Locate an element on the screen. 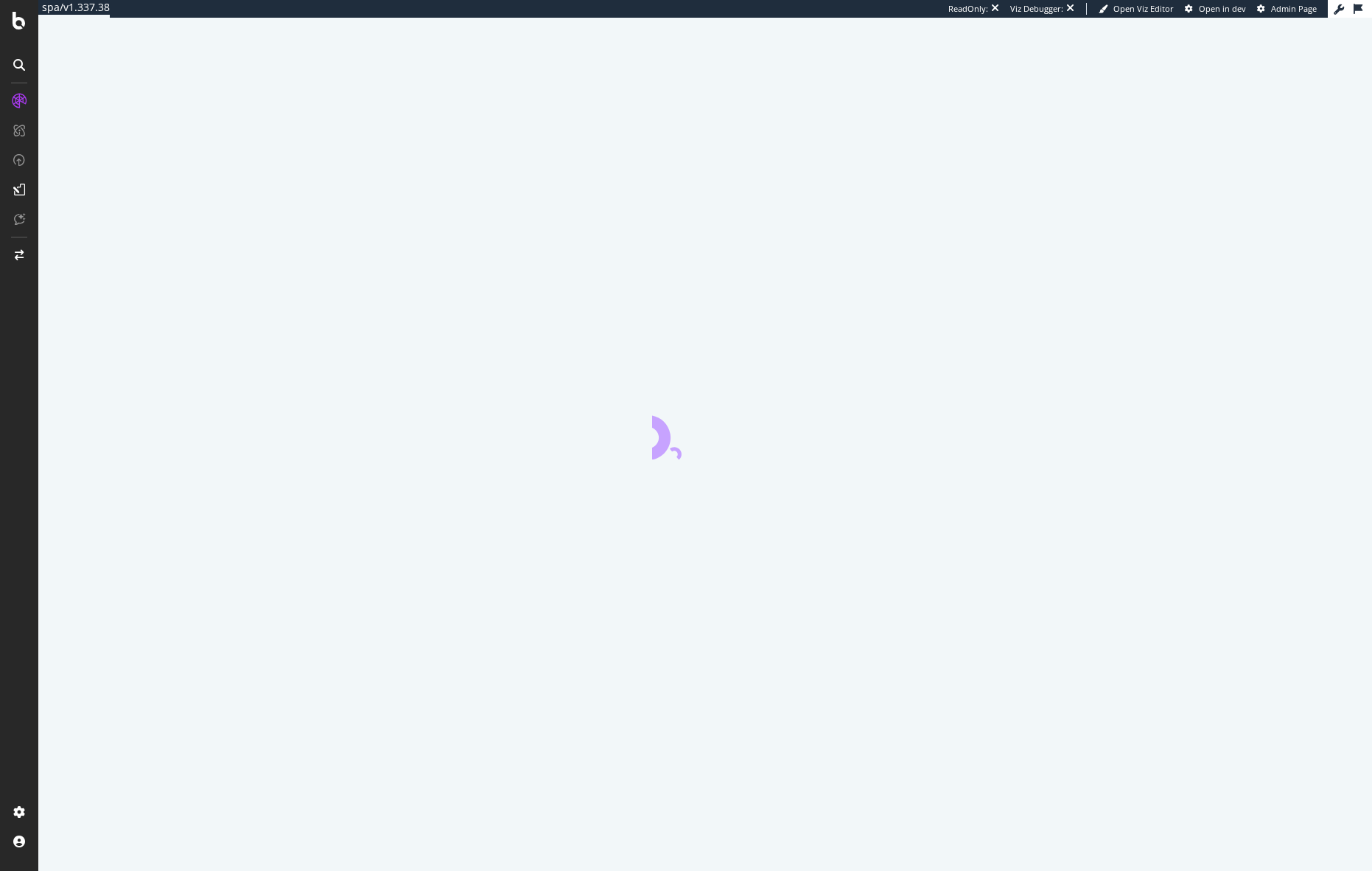 The width and height of the screenshot is (1372, 871). a: Admin Page is located at coordinates (1287, 9).